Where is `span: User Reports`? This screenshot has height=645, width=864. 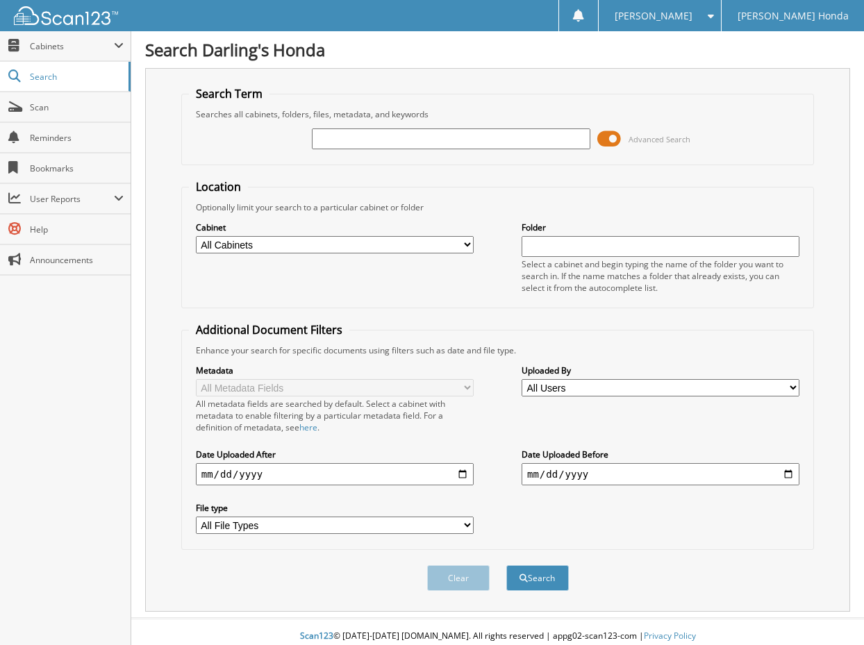
span: User Reports is located at coordinates (72, 199).